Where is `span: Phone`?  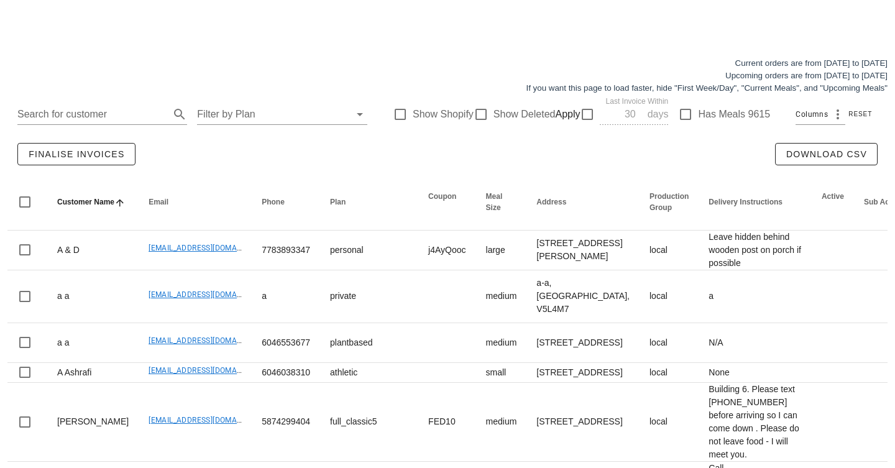
span: Phone is located at coordinates (273, 202).